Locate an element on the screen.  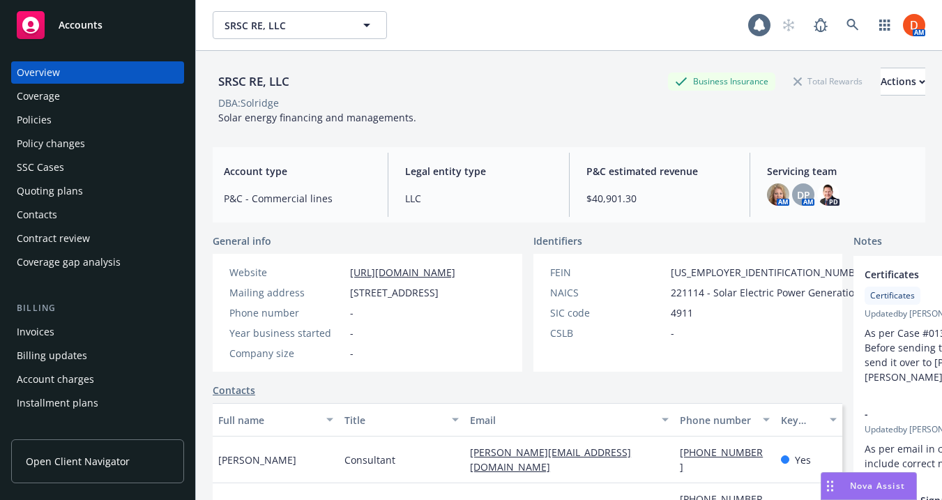
div: Company size is located at coordinates (287, 353).